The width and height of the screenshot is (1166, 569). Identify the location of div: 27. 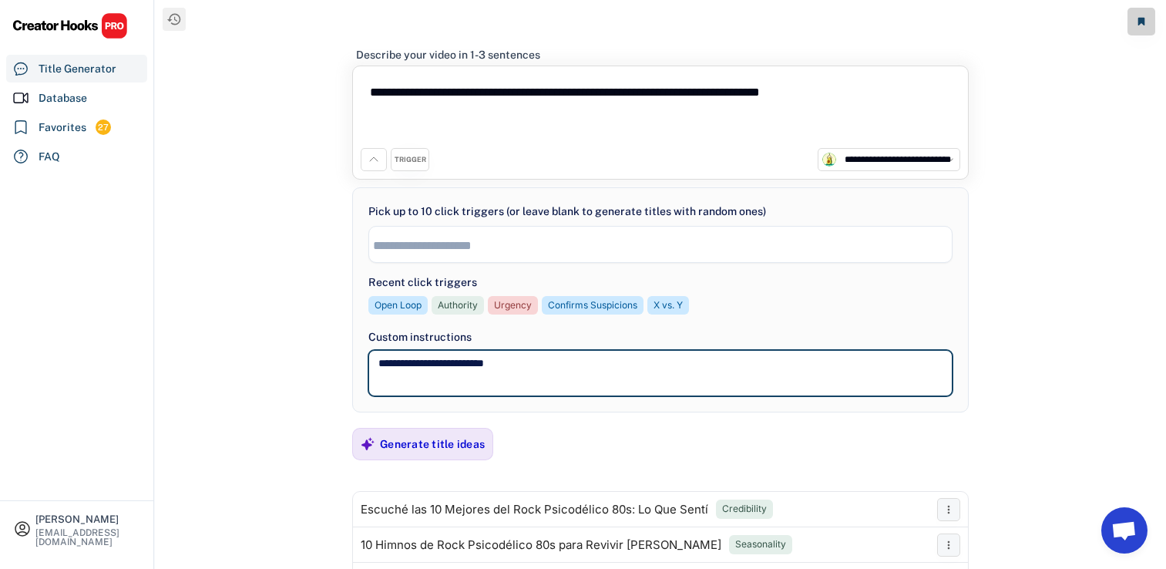
(103, 127).